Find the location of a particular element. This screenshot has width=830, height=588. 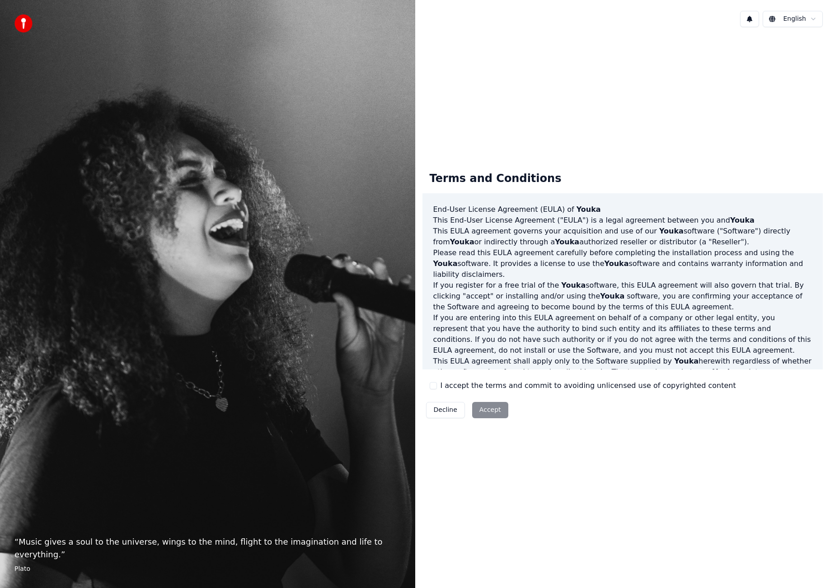

p: “ Music gives a soul to the universe, wings to the mind, flight to the imagination and life to ev... is located at coordinates (207, 548).